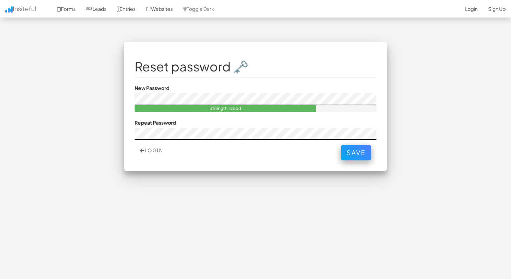 The height and width of the screenshot is (279, 511). What do you see at coordinates (151, 150) in the screenshot?
I see `a: Login` at bounding box center [151, 150].